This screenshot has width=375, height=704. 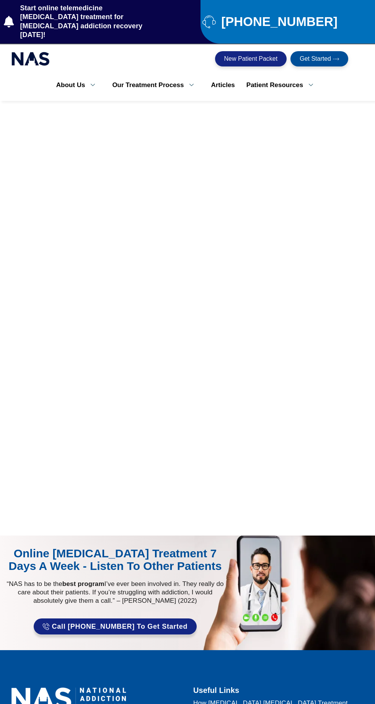 What do you see at coordinates (115, 593) in the screenshot?
I see `p: “NAS has to be the I’ve ever been involved in. They really do care about their patients. If you’r...` at bounding box center [115, 593].